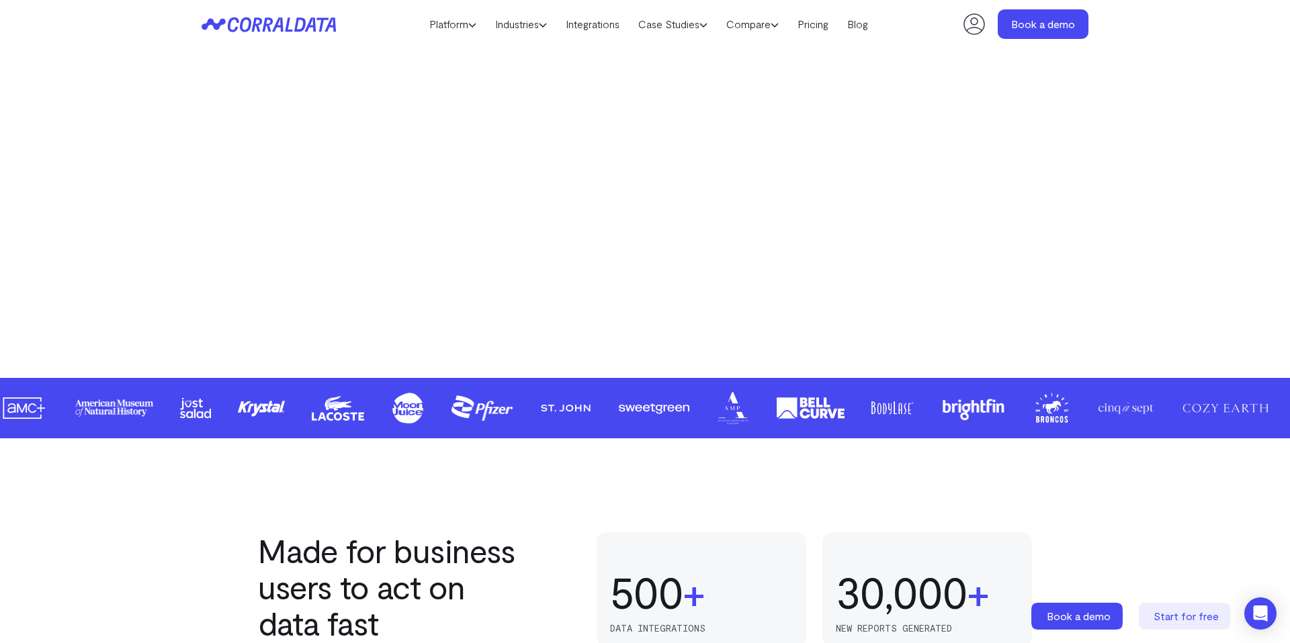 The image size is (1290, 643). What do you see at coordinates (672, 24) in the screenshot?
I see `a: Case Studies` at bounding box center [672, 24].